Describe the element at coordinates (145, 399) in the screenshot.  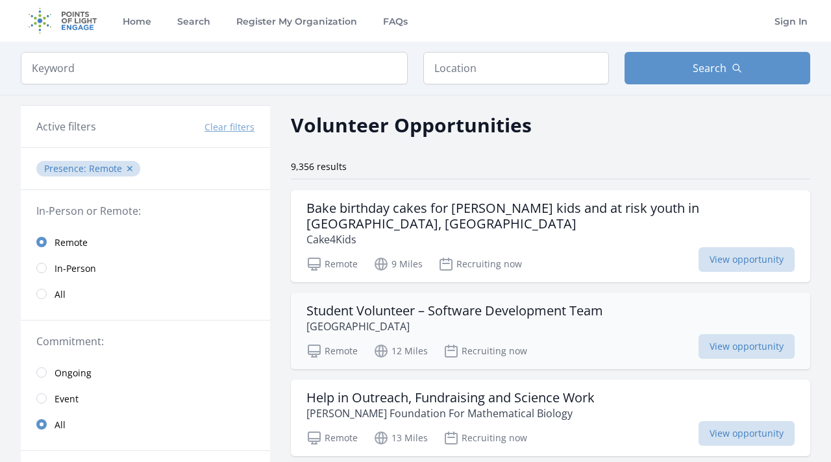
I see `a: Event` at that location.